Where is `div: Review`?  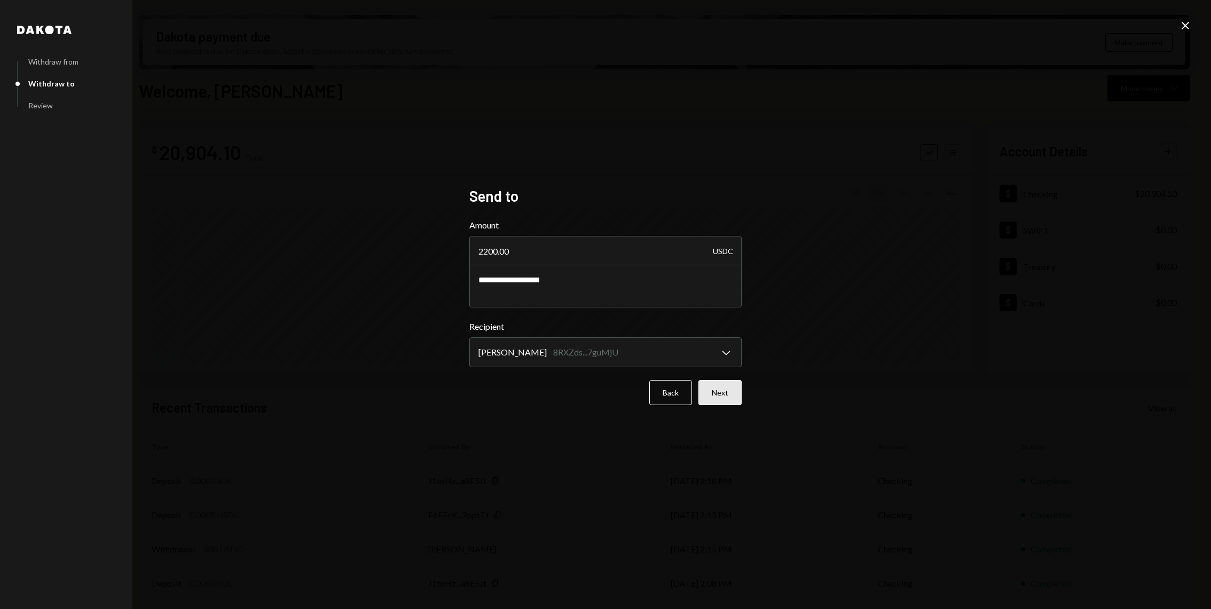 div: Review is located at coordinates (41, 105).